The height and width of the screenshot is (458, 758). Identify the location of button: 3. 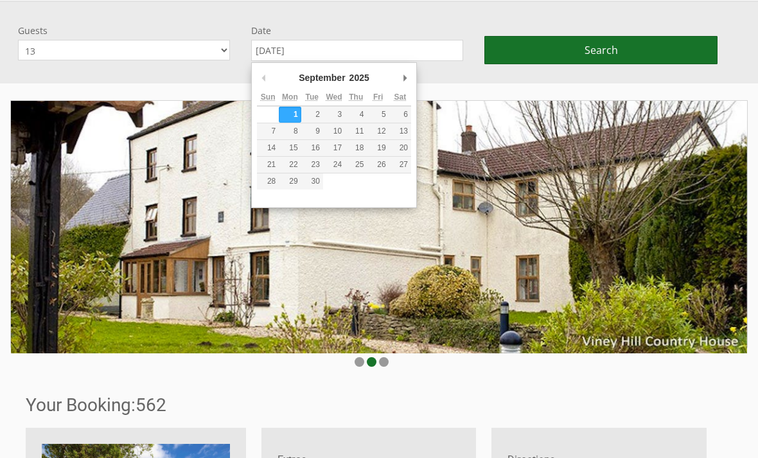
(334, 114).